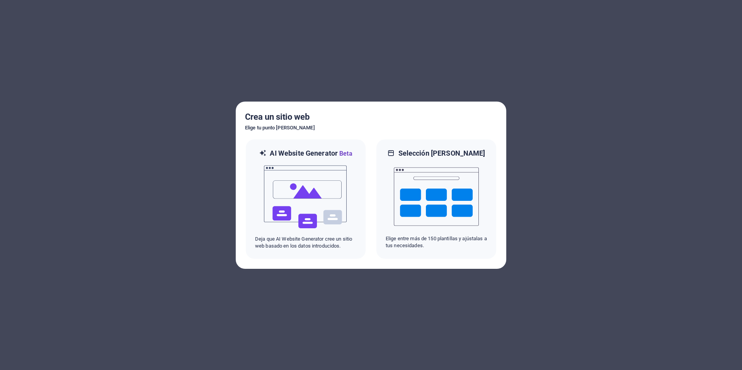  Describe the element at coordinates (436, 242) in the screenshot. I see `p: Elige entre más de 150 plantillas y ajústalas a tus necesidades.` at that location.